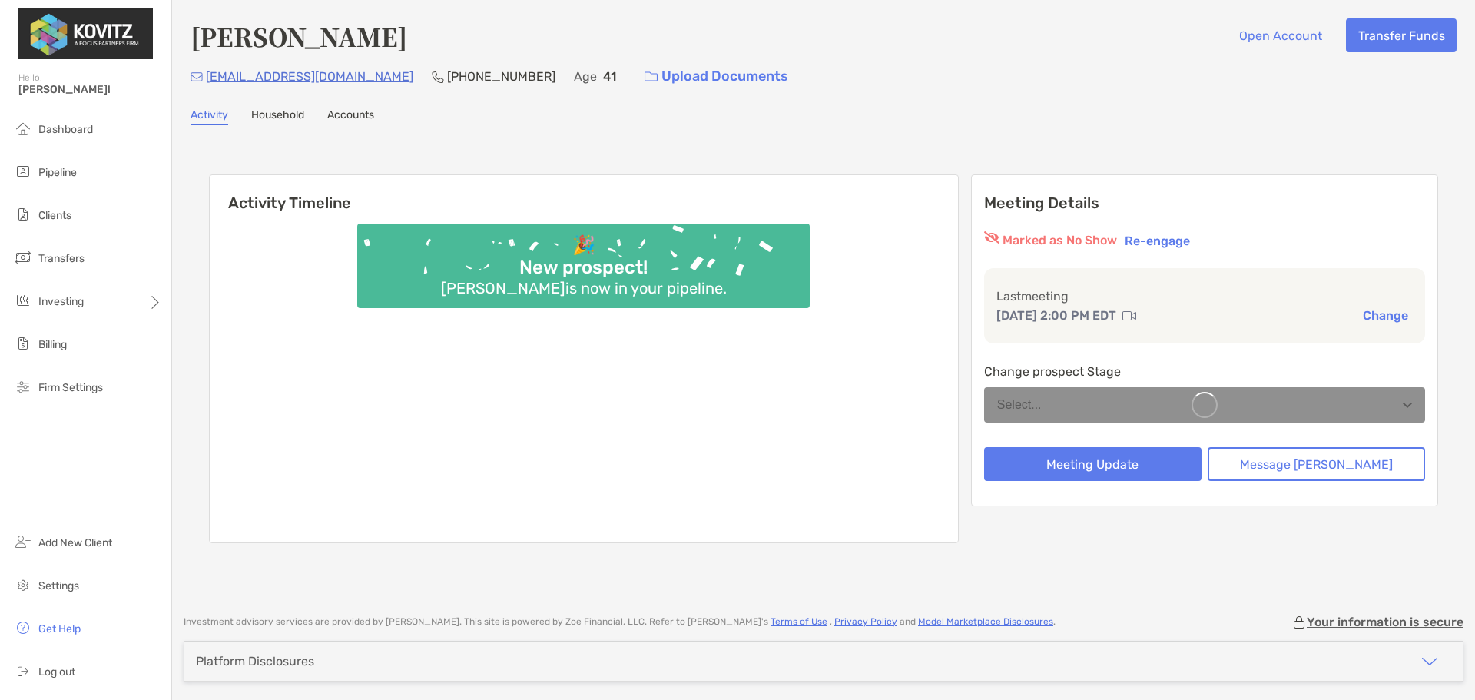 This screenshot has height=700, width=1475. What do you see at coordinates (1060, 241) in the screenshot?
I see `p: Marked as No Show` at bounding box center [1060, 241].